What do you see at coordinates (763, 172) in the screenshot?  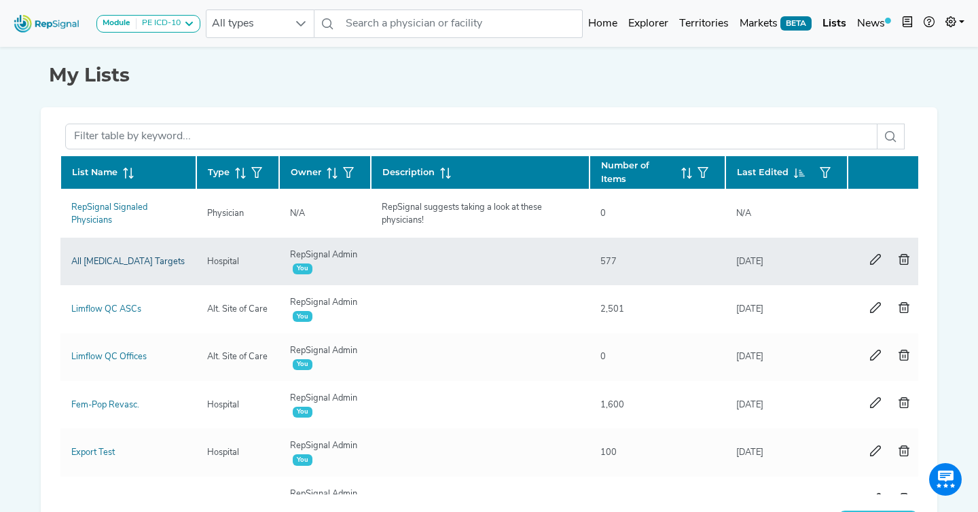 I see `span: Last Edited` at bounding box center [763, 172].